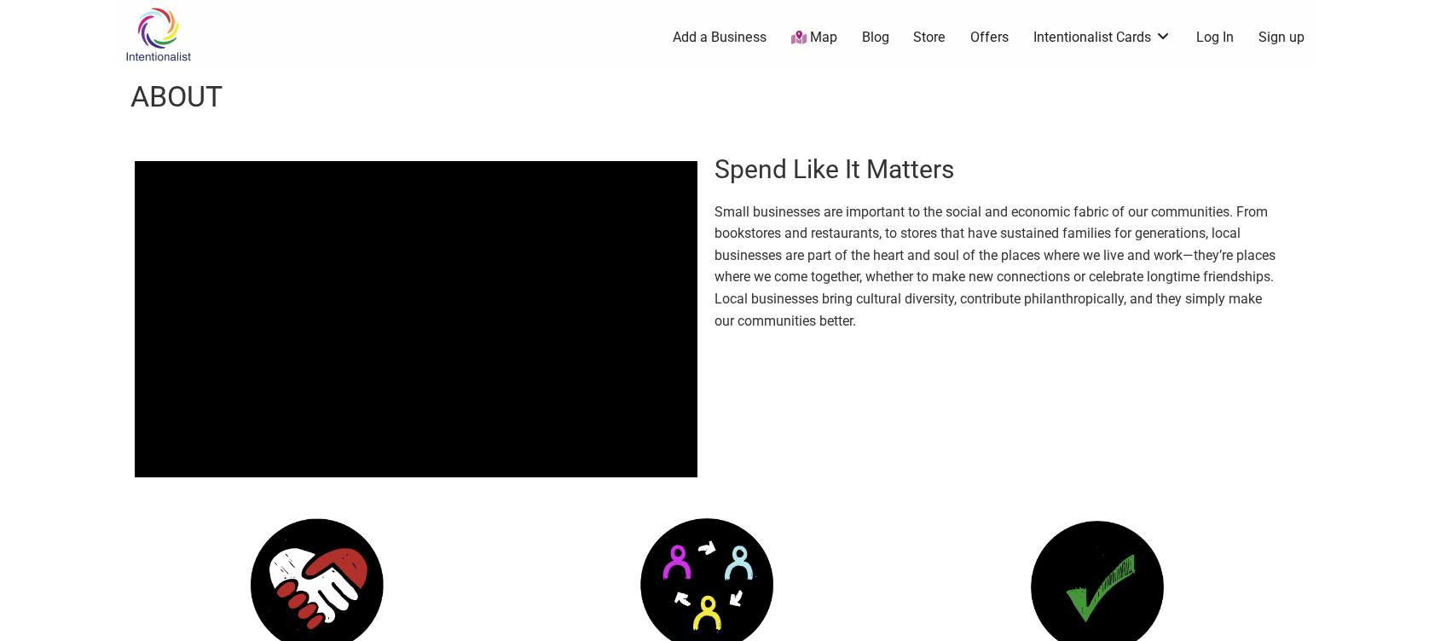 The image size is (1429, 641). Describe the element at coordinates (929, 38) in the screenshot. I see `a: Store` at that location.